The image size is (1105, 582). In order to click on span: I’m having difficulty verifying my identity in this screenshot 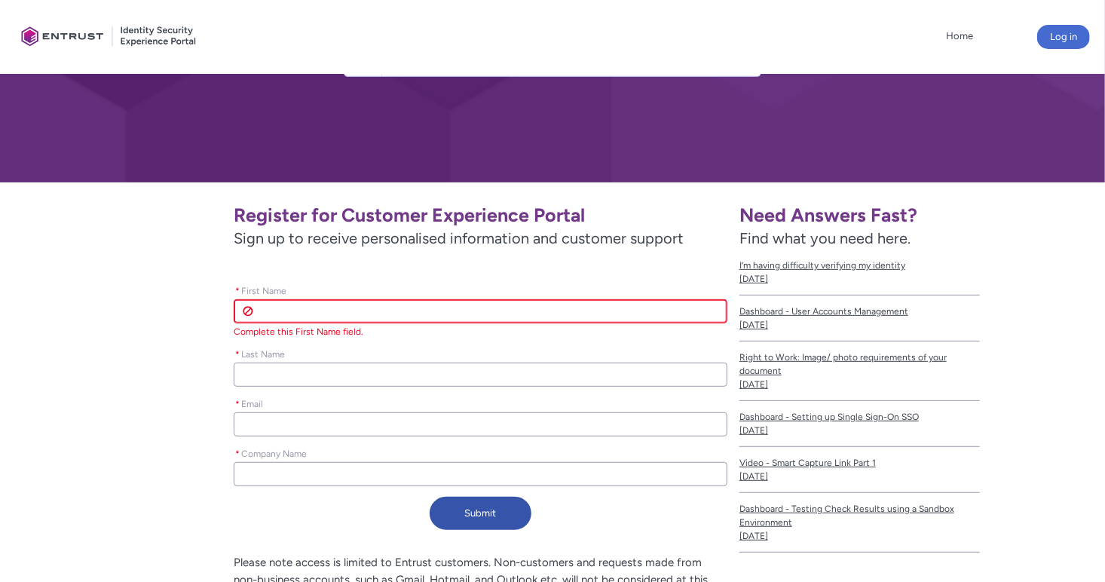, I will do `click(860, 265)`.